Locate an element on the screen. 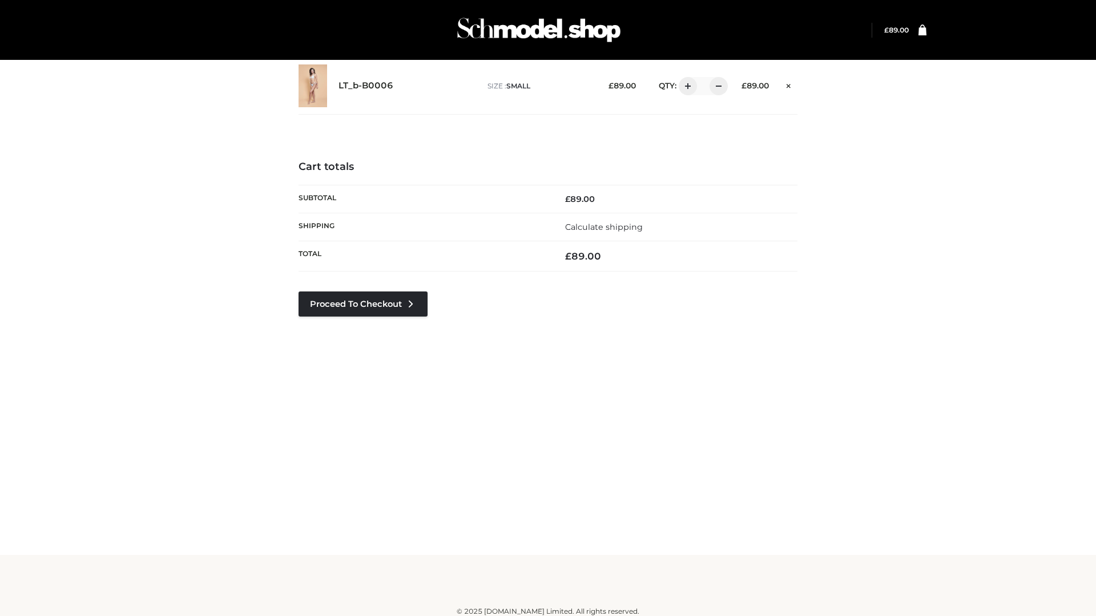 The height and width of the screenshot is (616, 1096). a: £89.00 is located at coordinates (896, 30).